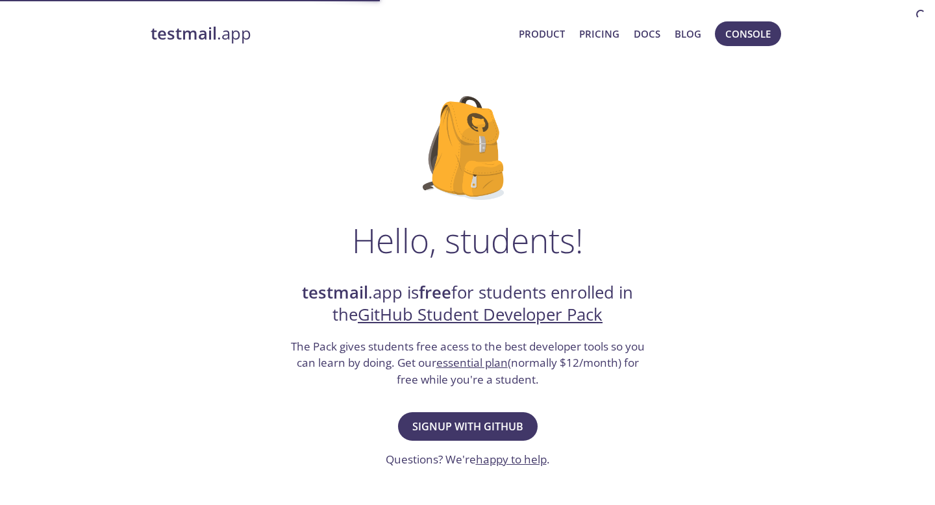 This screenshot has height=505, width=935. Describe the element at coordinates (468, 427) in the screenshot. I see `span: Signup with GitHub` at that location.